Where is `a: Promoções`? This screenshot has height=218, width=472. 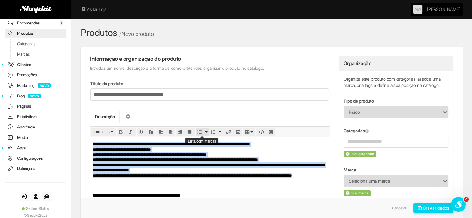
a: Promoções is located at coordinates (35, 75).